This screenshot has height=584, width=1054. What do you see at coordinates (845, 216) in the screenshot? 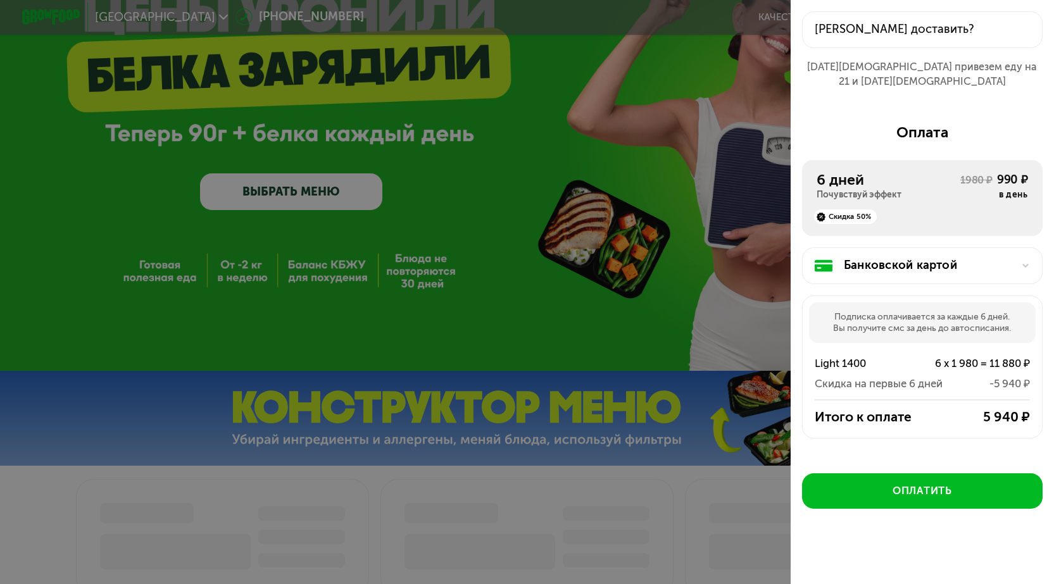
I see `div: Скидка 50%` at bounding box center [845, 216].